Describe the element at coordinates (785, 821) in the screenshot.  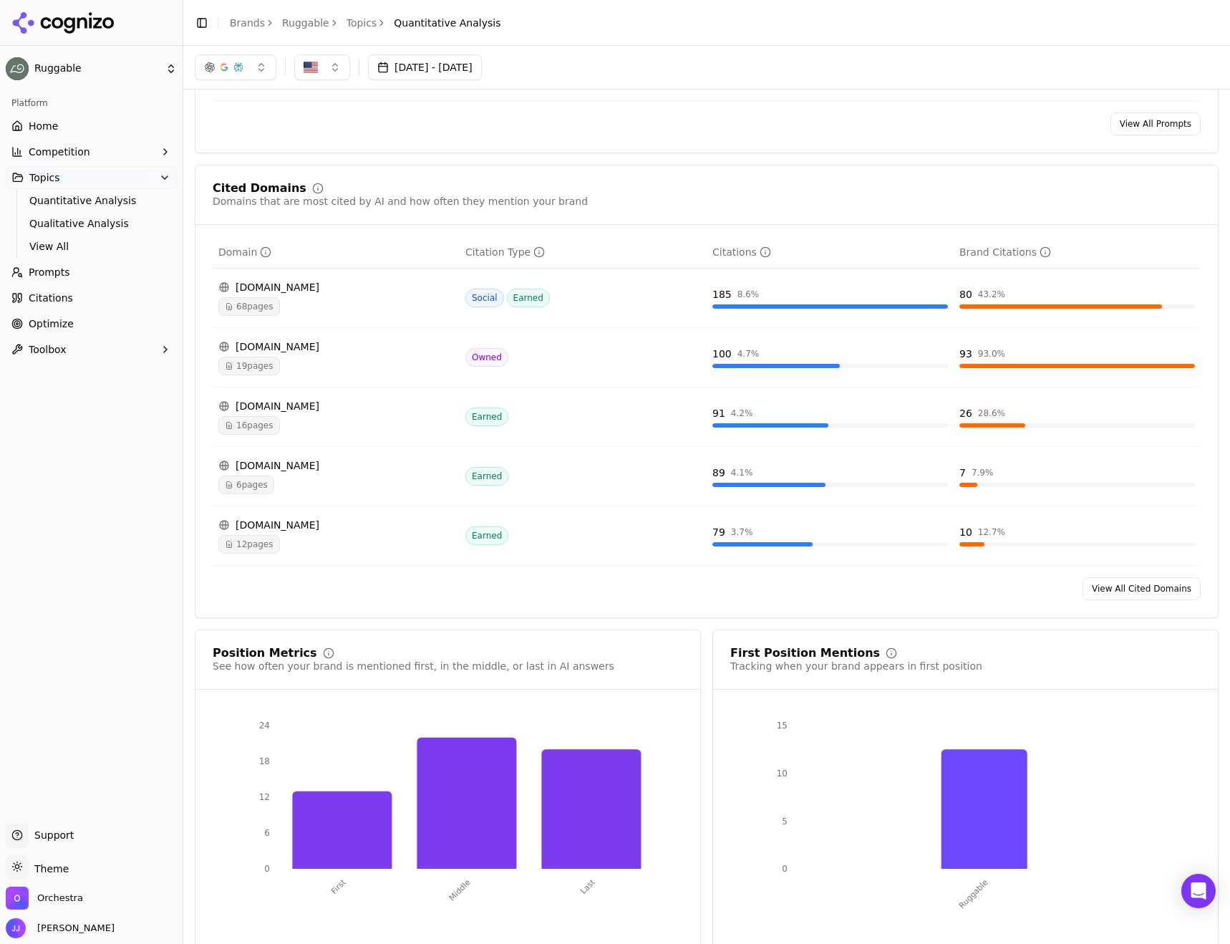
I see `tspan: 5` at that location.